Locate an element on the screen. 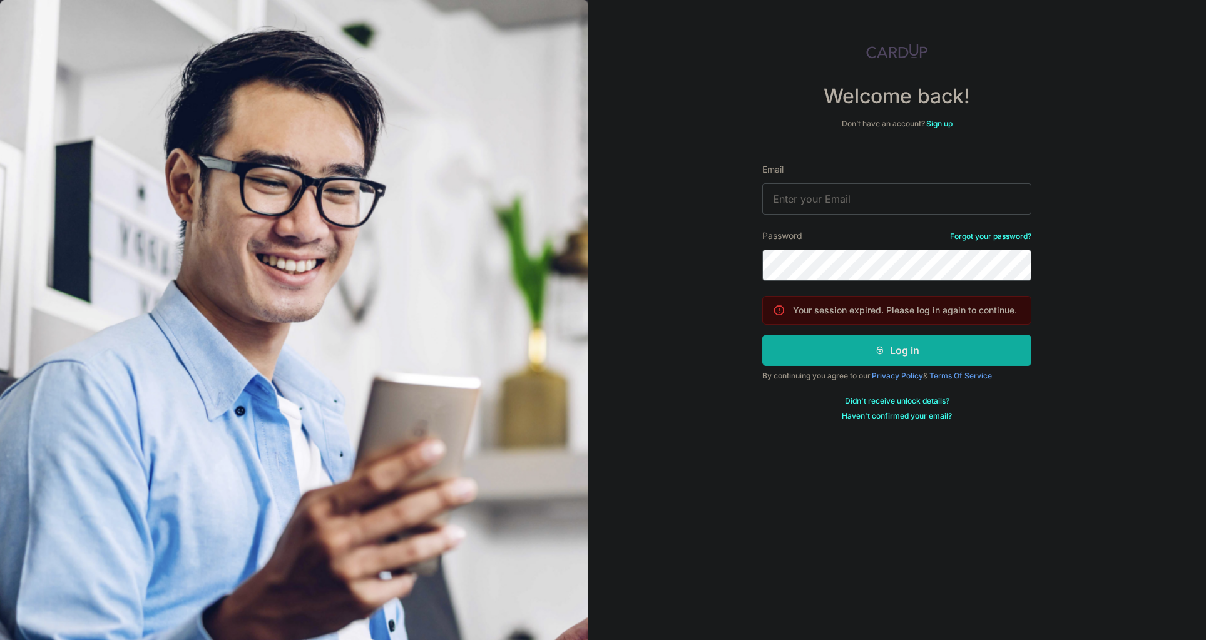 Image resolution: width=1206 pixels, height=640 pixels. input: Enter your Email is located at coordinates (897, 199).